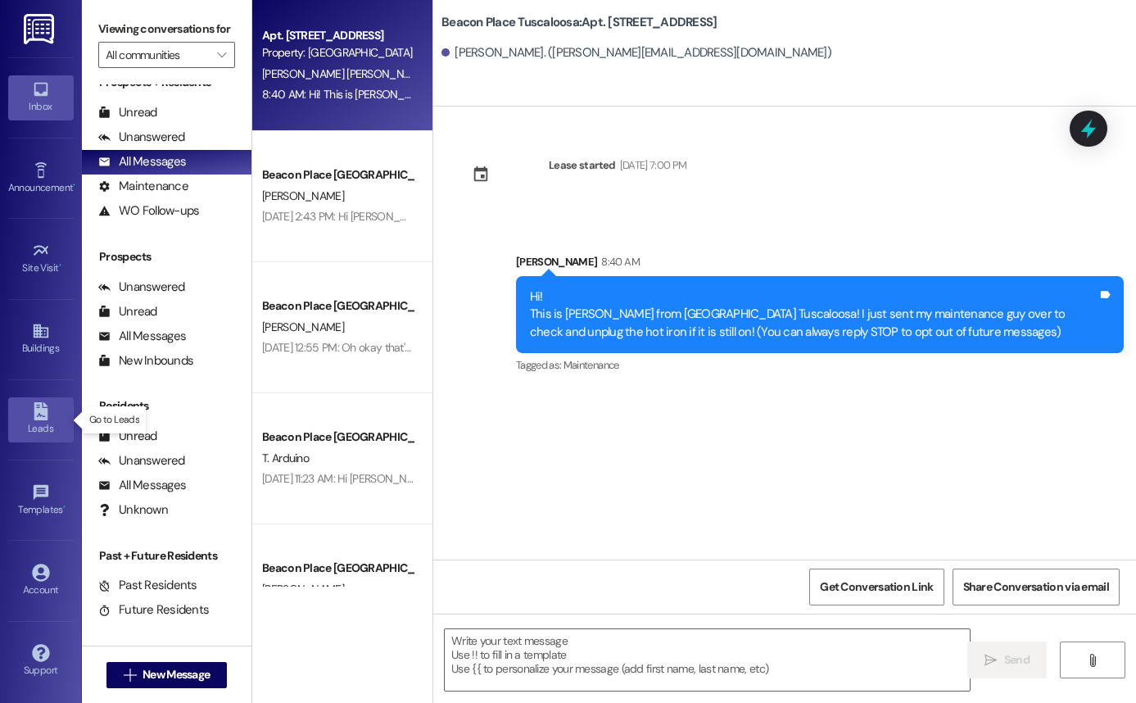  What do you see at coordinates (285, 458) in the screenshot?
I see `span: T. Arduino` at bounding box center [285, 458].